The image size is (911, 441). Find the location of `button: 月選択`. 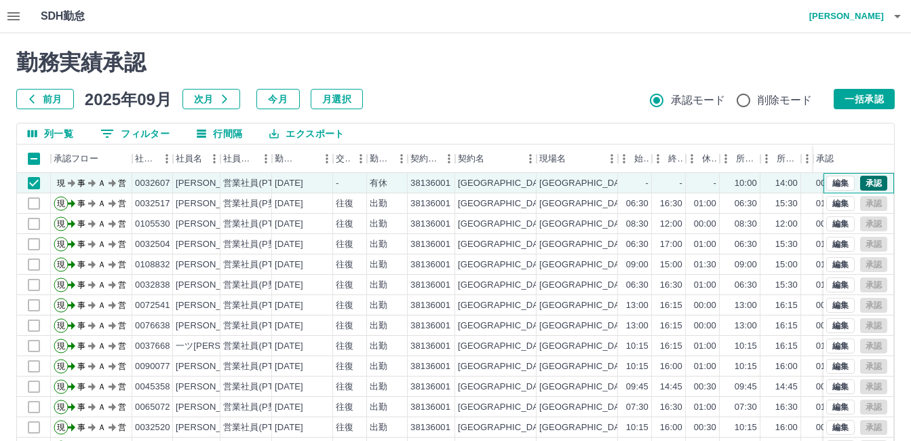

button: 月選択 is located at coordinates (337, 99).